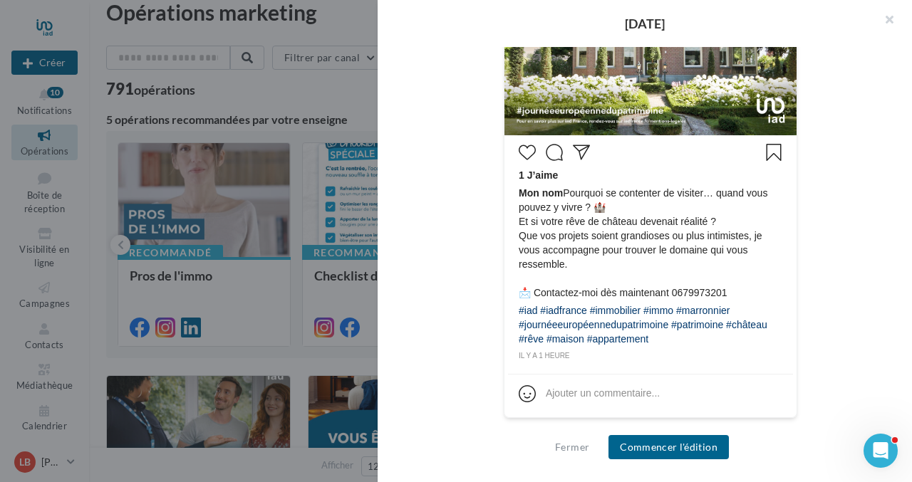 The height and width of the screenshot is (482, 912). What do you see at coordinates (554, 152) in the screenshot?
I see `svg: Commenter` at bounding box center [554, 152].